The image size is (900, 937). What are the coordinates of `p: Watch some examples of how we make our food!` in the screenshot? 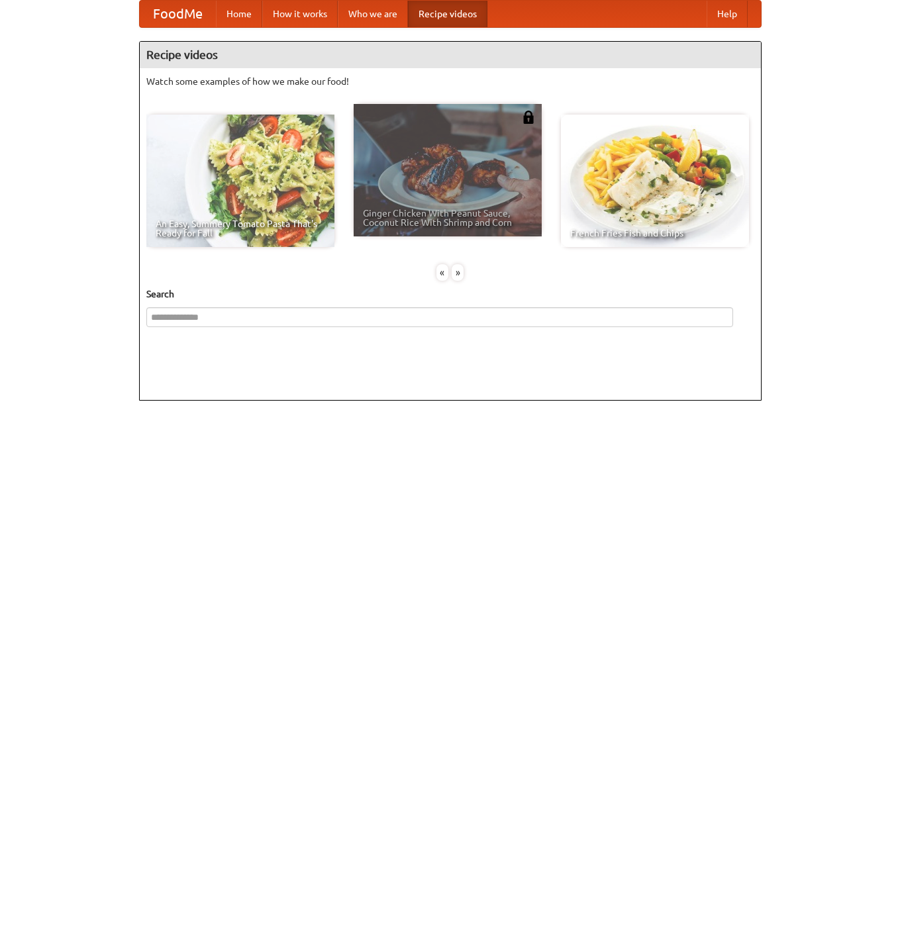 It's located at (450, 81).